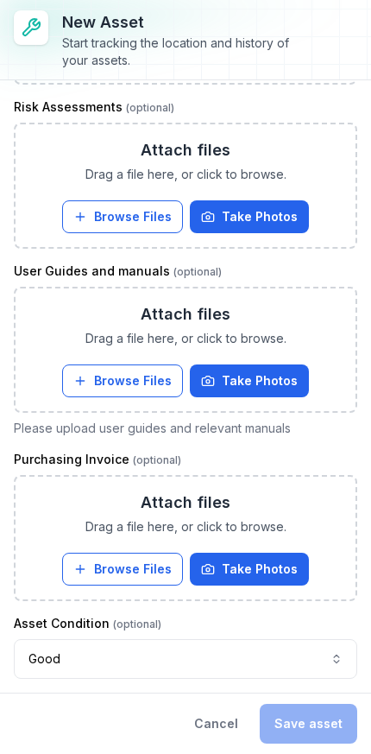 The image size is (371, 754). What do you see at coordinates (216, 724) in the screenshot?
I see `button: Cancel` at bounding box center [216, 724].